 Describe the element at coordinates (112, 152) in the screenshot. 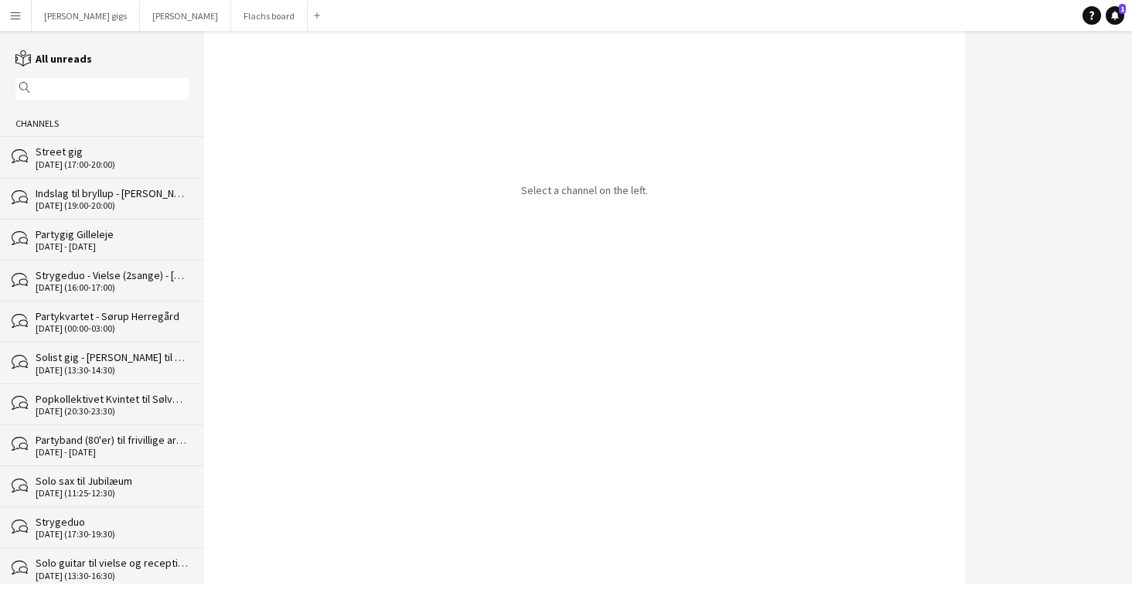

I see `div: Street gig` at that location.